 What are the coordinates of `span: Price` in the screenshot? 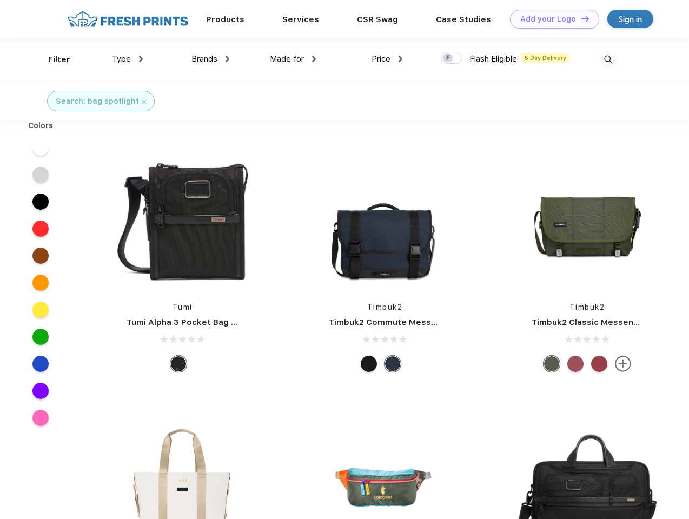 It's located at (381, 59).